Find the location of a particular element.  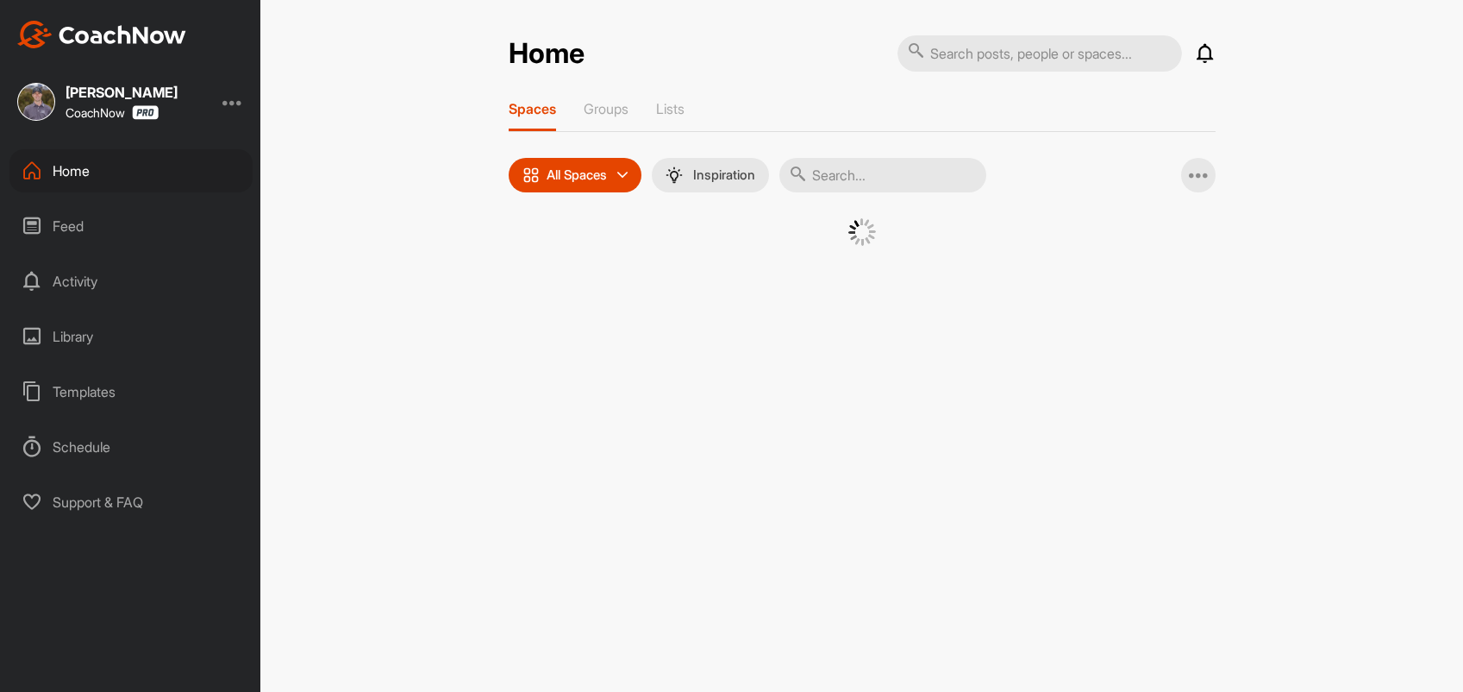

img: menuIcon is located at coordinates (674, 175).